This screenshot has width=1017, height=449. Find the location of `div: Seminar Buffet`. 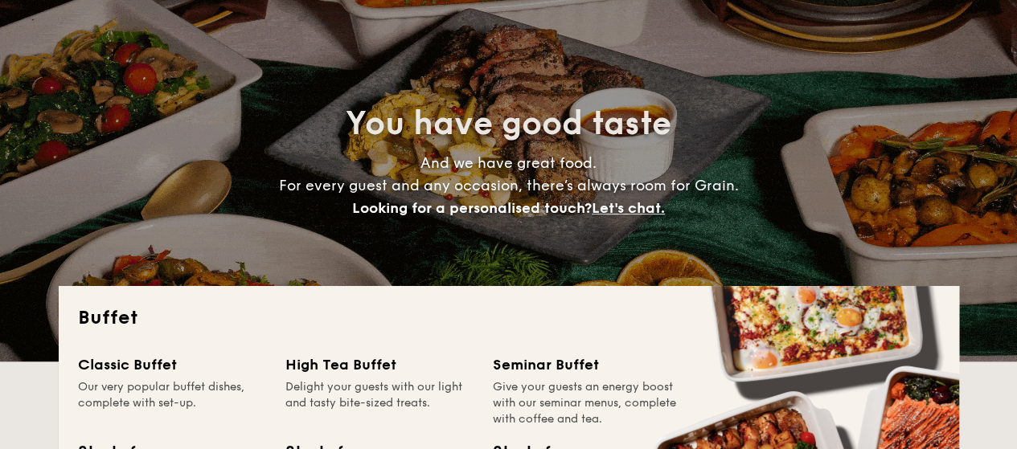

div: Seminar Buffet is located at coordinates (587, 365).